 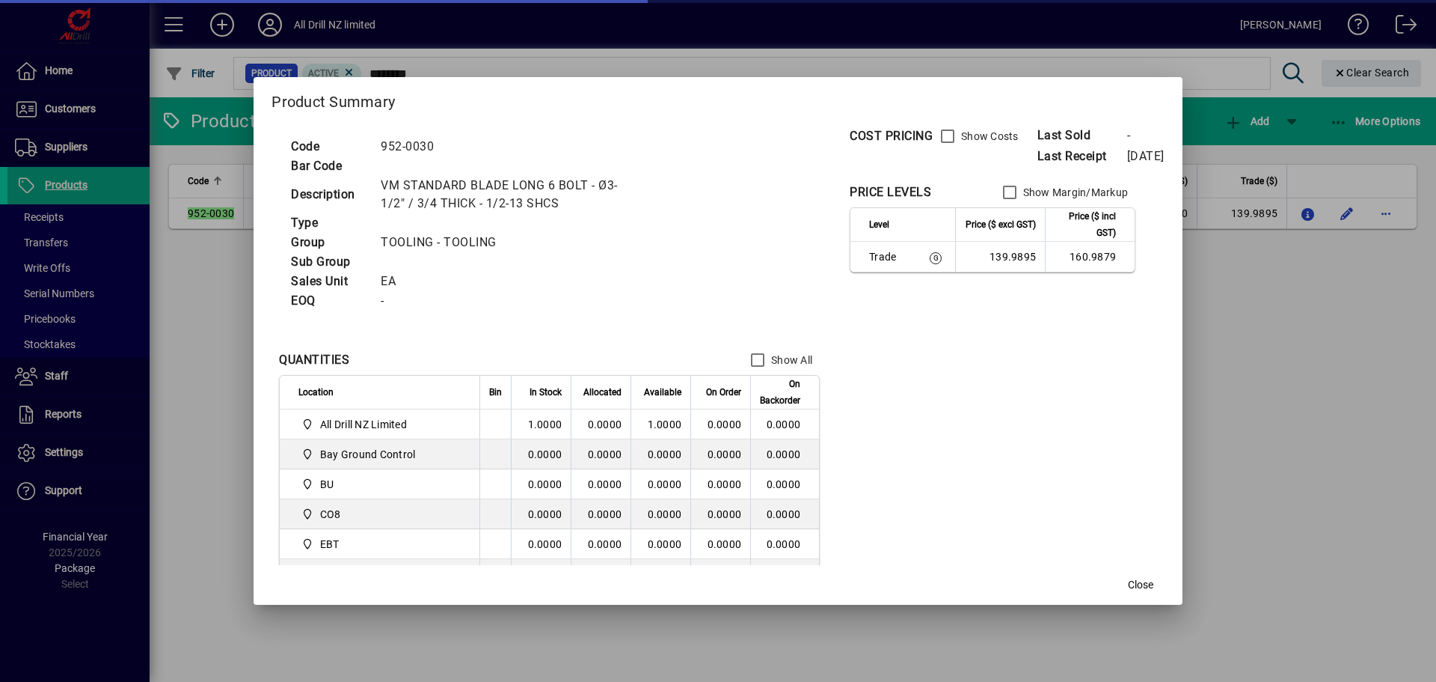 What do you see at coordinates (602, 392) in the screenshot?
I see `span: Allocated` at bounding box center [602, 392].